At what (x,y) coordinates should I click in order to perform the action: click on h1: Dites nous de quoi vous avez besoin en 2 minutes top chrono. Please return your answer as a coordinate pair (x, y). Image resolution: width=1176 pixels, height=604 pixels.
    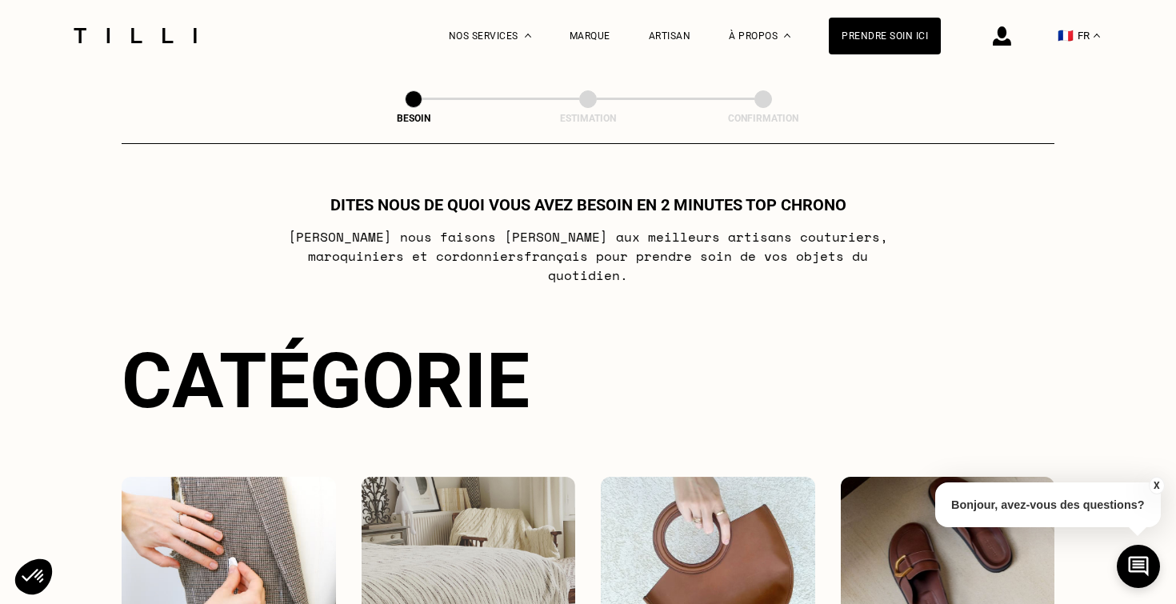
    Looking at the image, I should click on (588, 205).